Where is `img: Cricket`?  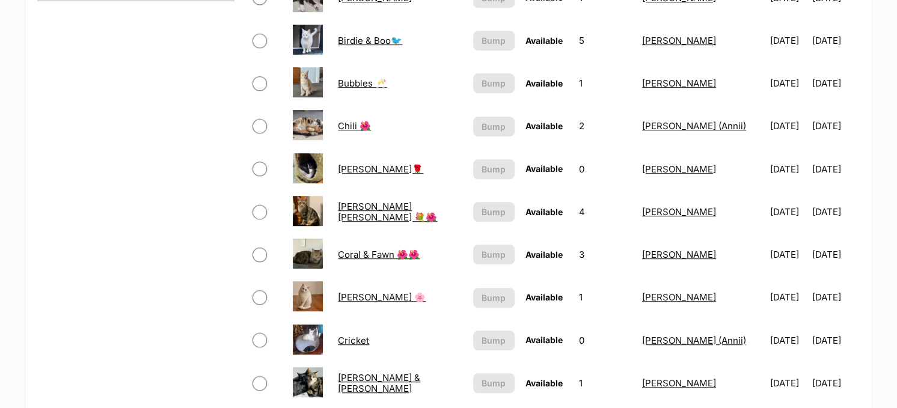 img: Cricket is located at coordinates (308, 340).